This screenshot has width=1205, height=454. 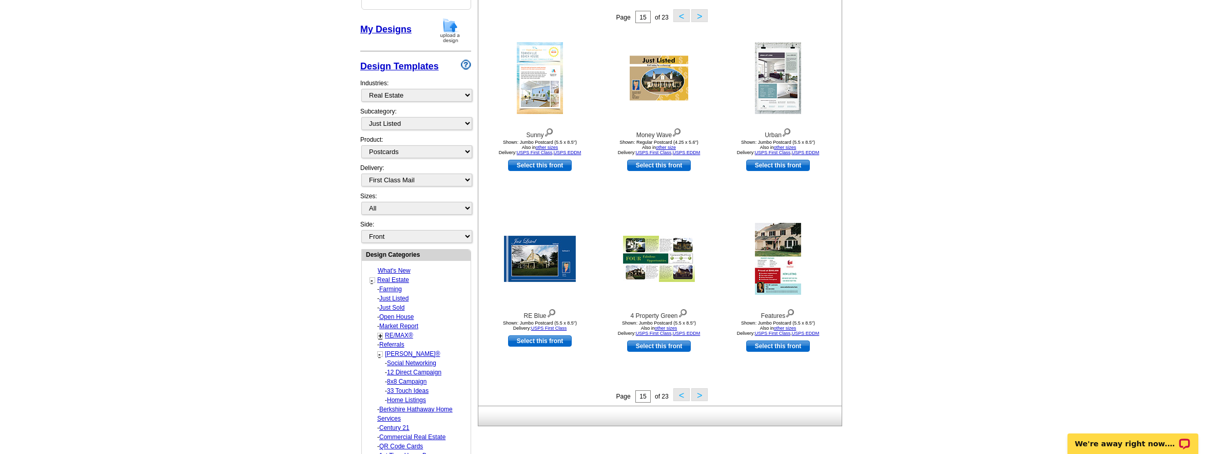 I want to click on a: Just Listed, so click(x=394, y=298).